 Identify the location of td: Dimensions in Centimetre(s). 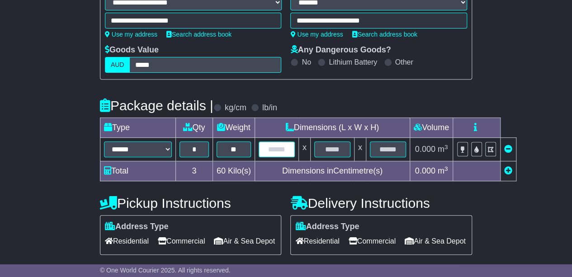
(332, 171).